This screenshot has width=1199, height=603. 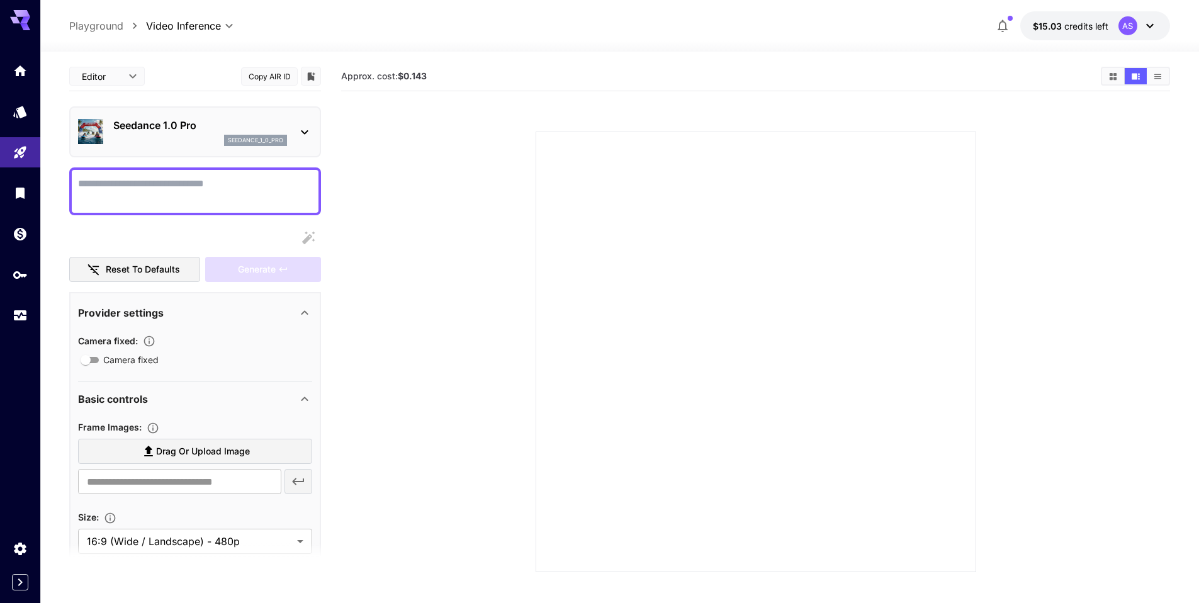 What do you see at coordinates (311, 76) in the screenshot?
I see `button: Add to library` at bounding box center [311, 76].